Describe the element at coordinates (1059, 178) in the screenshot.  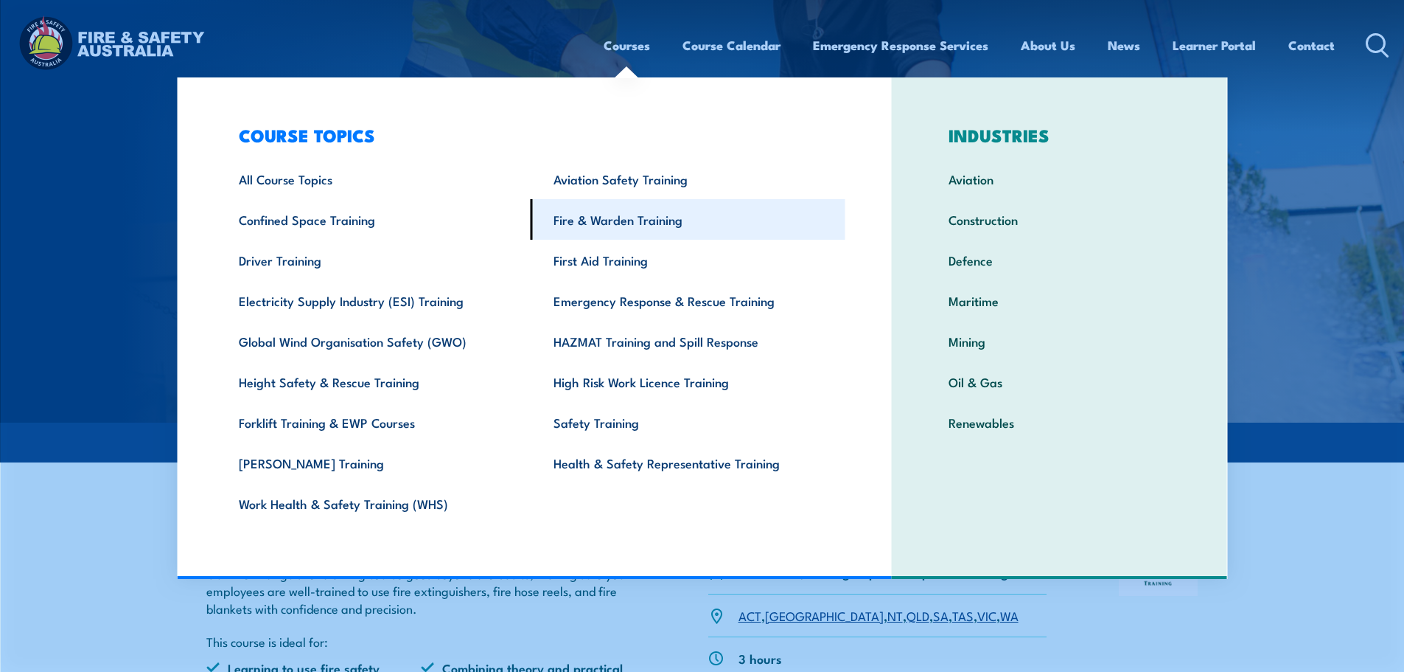
I see `a: Aviation` at that location.